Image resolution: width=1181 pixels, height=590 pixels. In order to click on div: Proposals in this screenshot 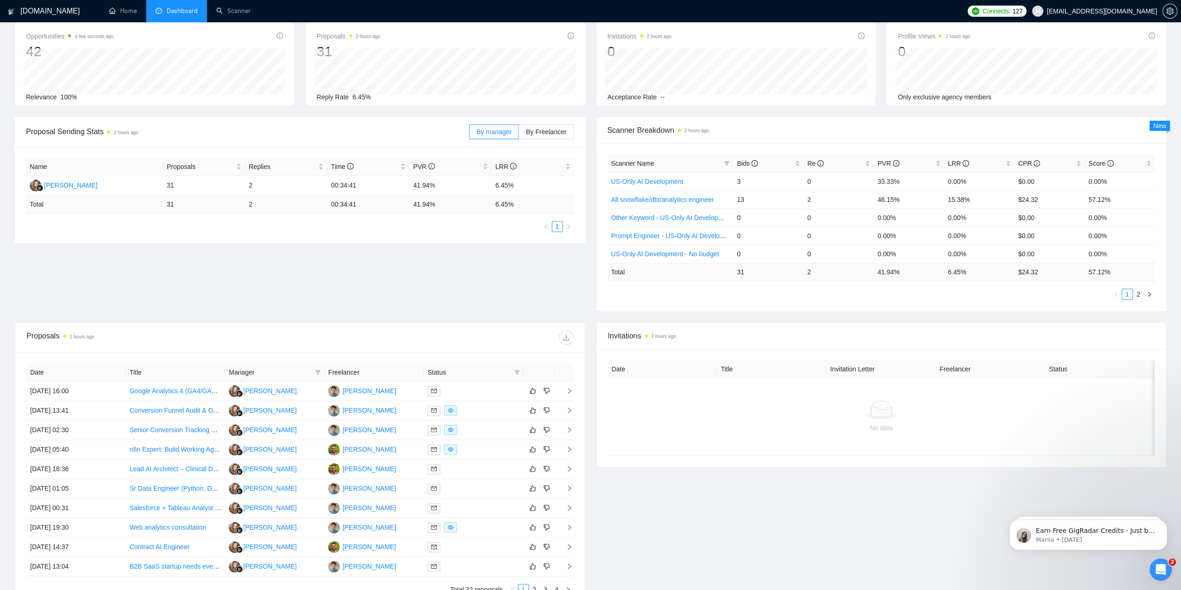, I will do `click(163, 337)`.